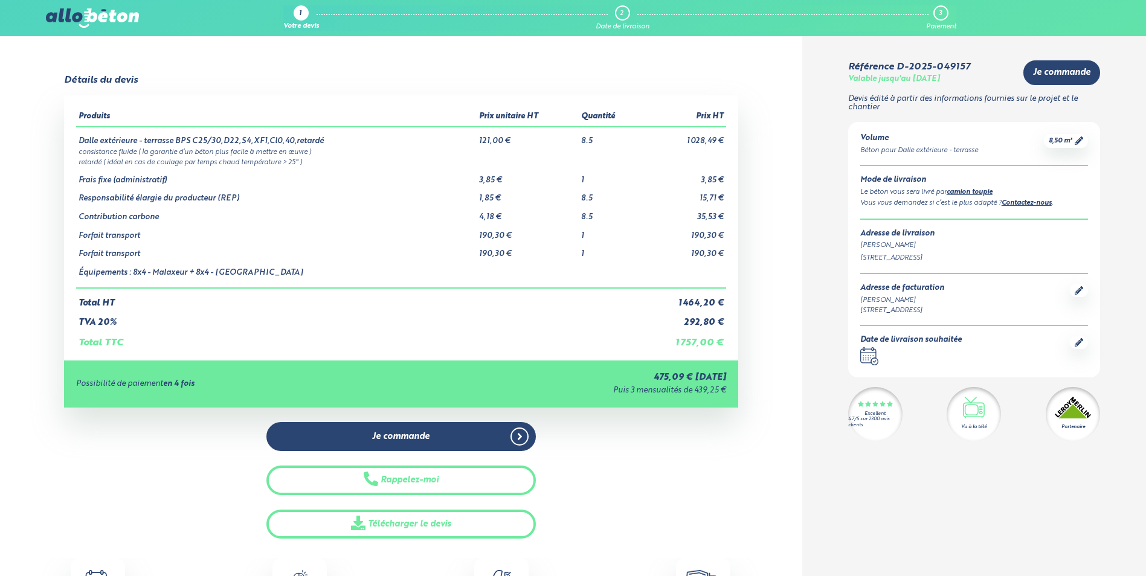 Image resolution: width=1146 pixels, height=576 pixels. I want to click on div: Volume, so click(919, 138).